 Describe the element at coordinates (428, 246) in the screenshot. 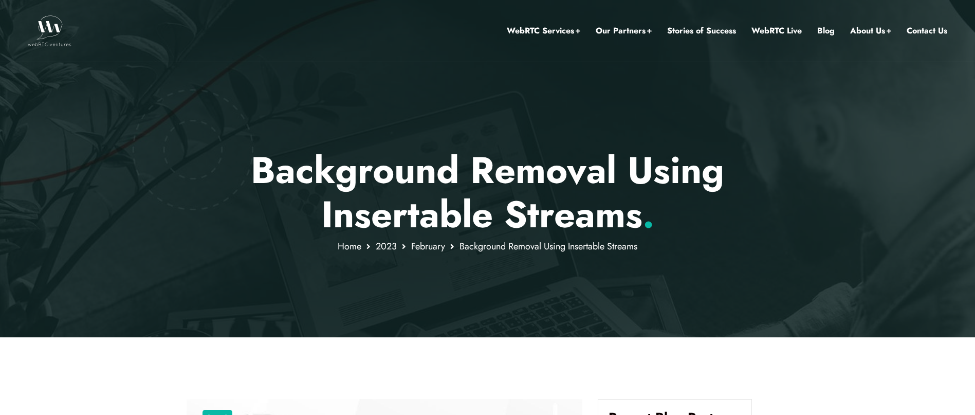

I see `a: February` at that location.